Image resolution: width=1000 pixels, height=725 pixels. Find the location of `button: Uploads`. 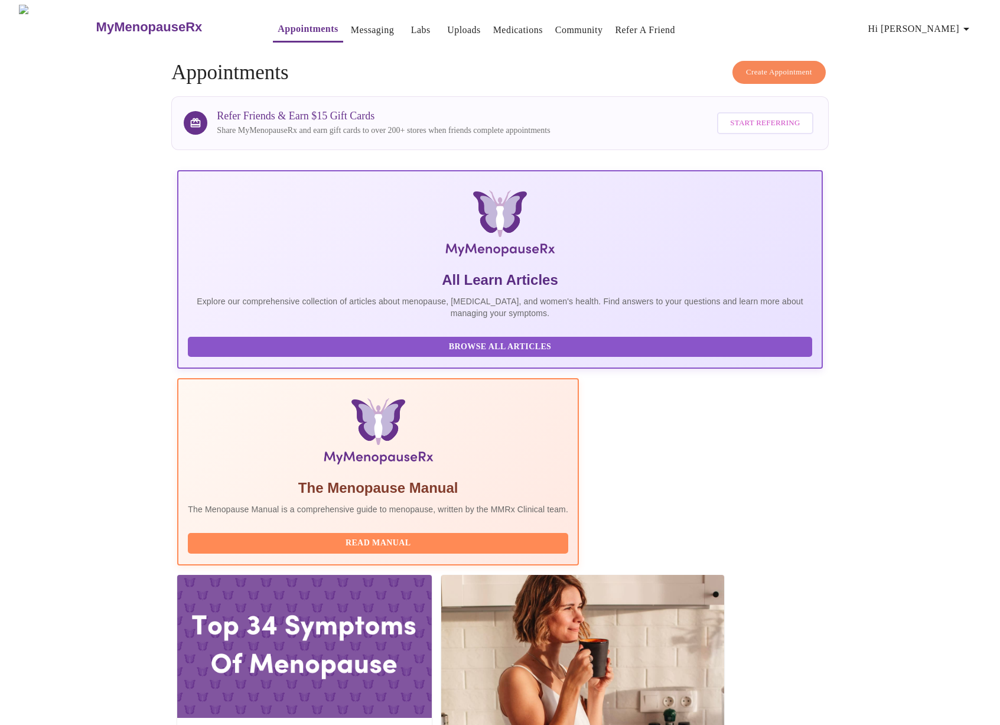

button: Uploads is located at coordinates (464, 30).